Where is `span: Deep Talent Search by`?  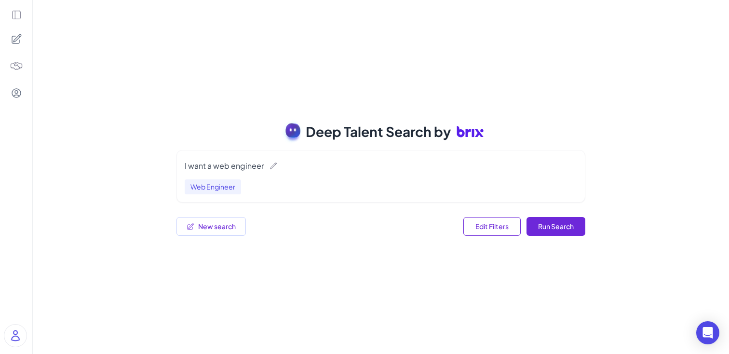 span: Deep Talent Search by is located at coordinates (378, 132).